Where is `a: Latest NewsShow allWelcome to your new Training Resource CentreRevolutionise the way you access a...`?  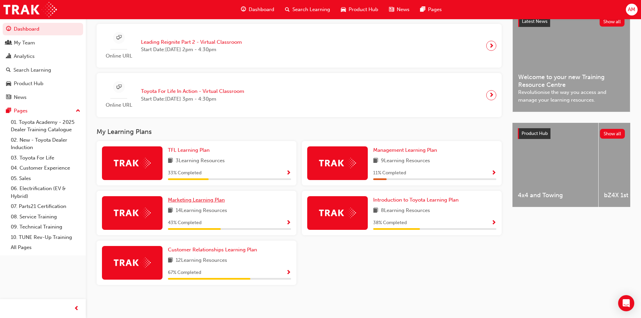 a: Latest NewsShow allWelcome to your new Training Resource CentreRevolutionise the way you access a... is located at coordinates (572, 61).